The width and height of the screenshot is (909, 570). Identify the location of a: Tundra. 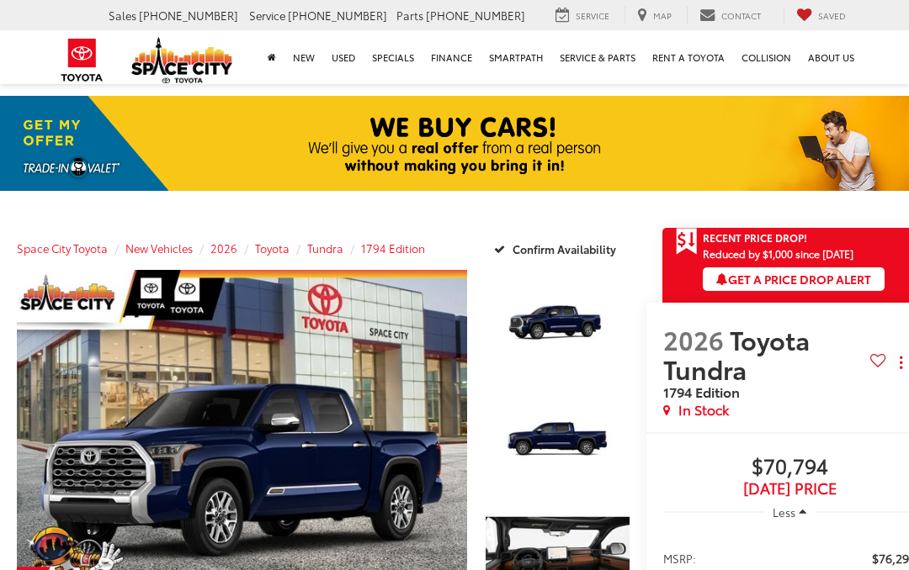
(325, 248).